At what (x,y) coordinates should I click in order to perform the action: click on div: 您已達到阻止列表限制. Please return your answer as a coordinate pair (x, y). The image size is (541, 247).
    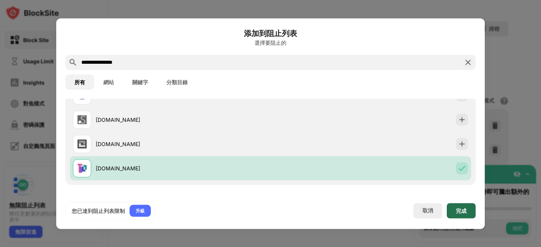
    Looking at the image, I should click on (98, 211).